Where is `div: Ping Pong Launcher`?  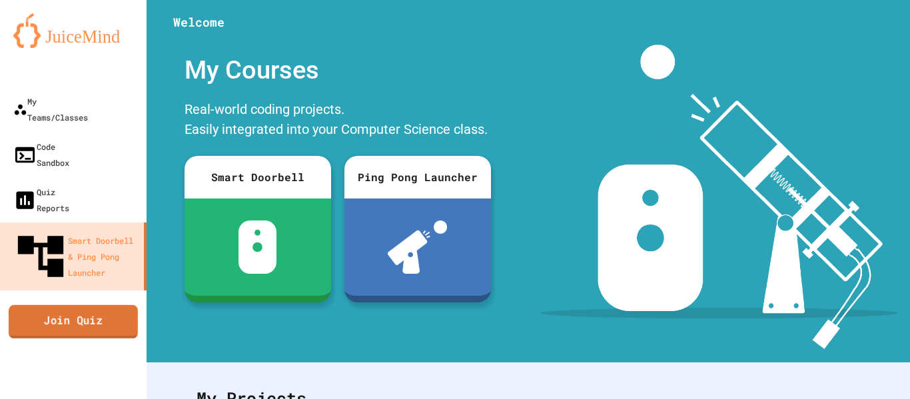
div: Ping Pong Launcher is located at coordinates (418, 177).